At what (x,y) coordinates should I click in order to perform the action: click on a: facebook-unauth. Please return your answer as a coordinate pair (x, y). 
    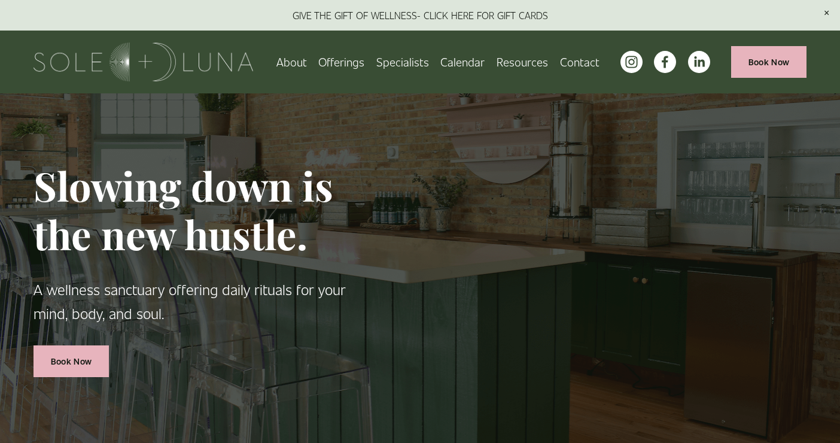
    Looking at the image, I should click on (664, 62).